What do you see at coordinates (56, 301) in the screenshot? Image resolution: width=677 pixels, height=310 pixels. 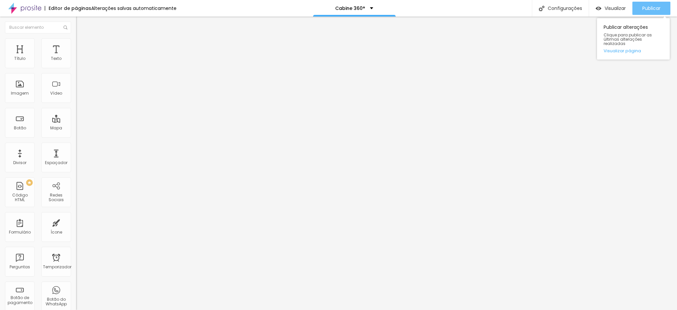 I see `font: Botão do WhatsApp` at bounding box center [56, 301].